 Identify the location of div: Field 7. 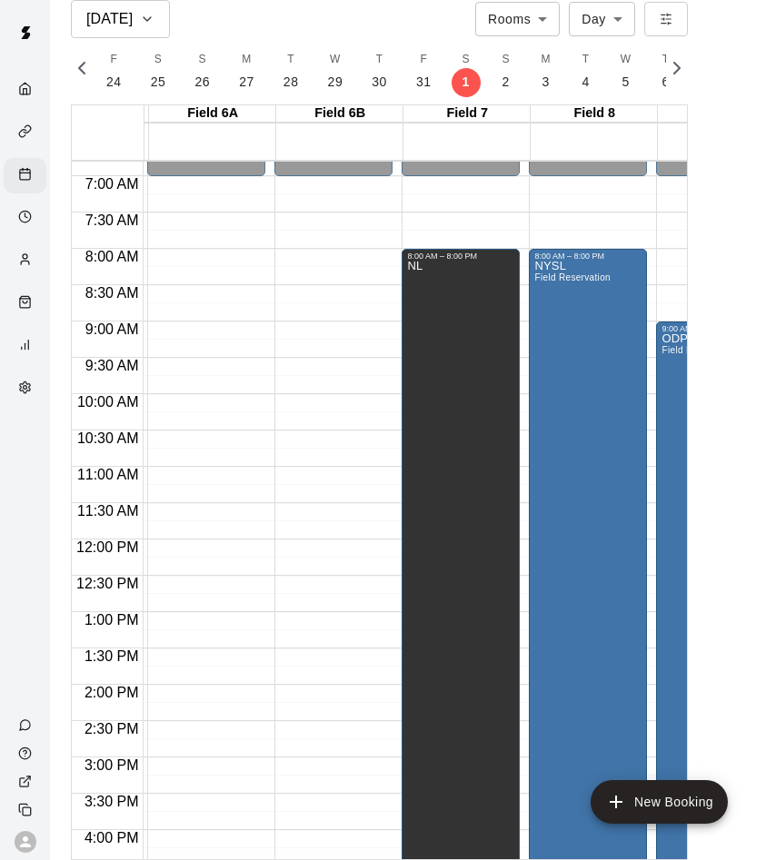
(467, 114).